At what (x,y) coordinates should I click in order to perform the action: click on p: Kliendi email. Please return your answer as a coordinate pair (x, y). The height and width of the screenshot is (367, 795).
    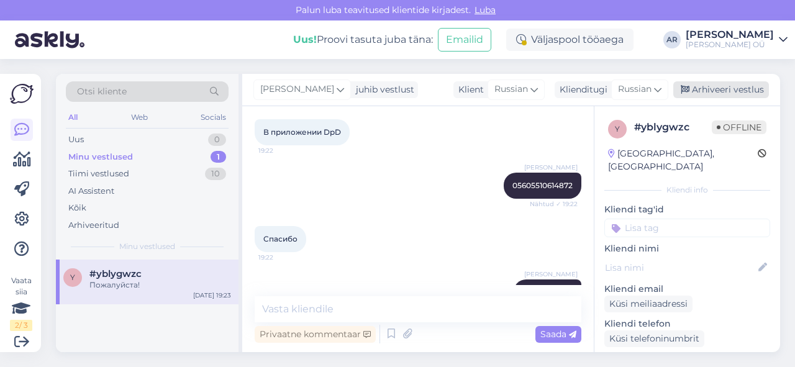
    Looking at the image, I should click on (687, 289).